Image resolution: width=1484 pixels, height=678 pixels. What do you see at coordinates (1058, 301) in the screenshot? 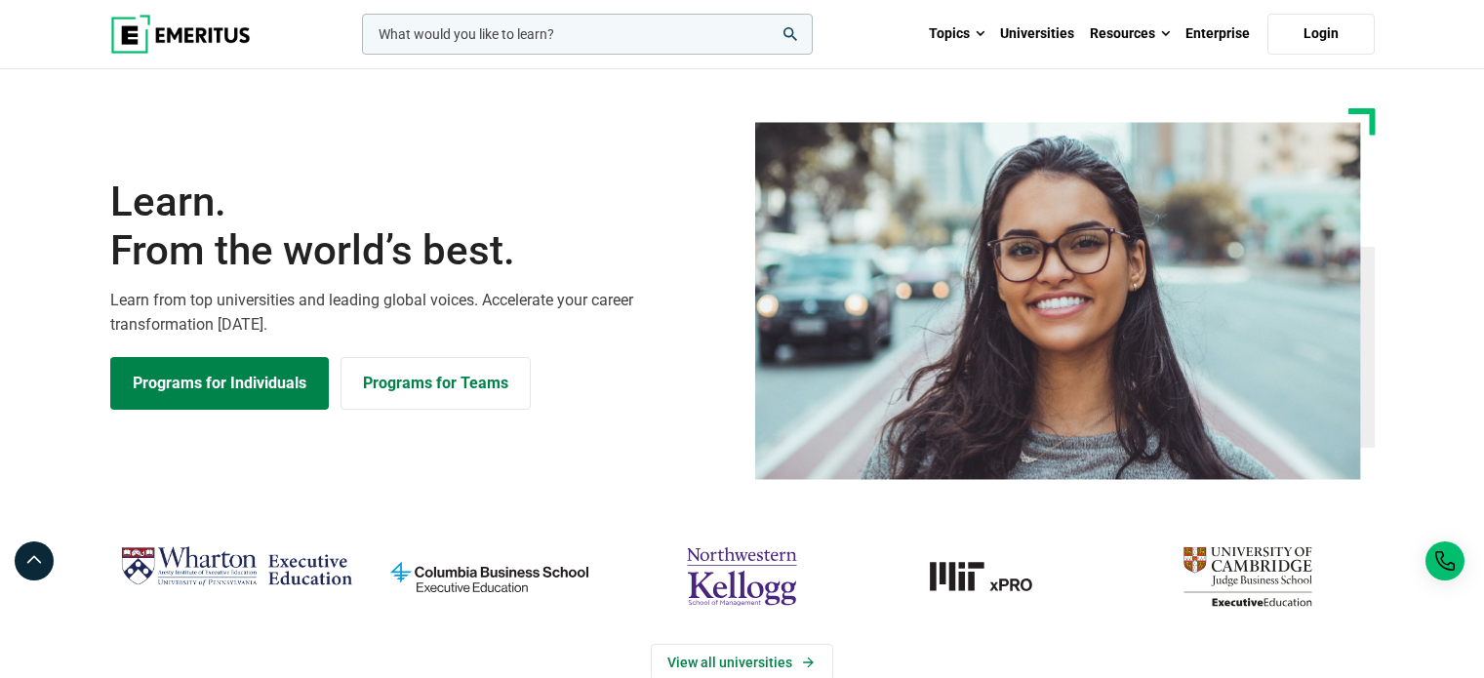
I see `img: Learn from the world's best` at bounding box center [1058, 301].